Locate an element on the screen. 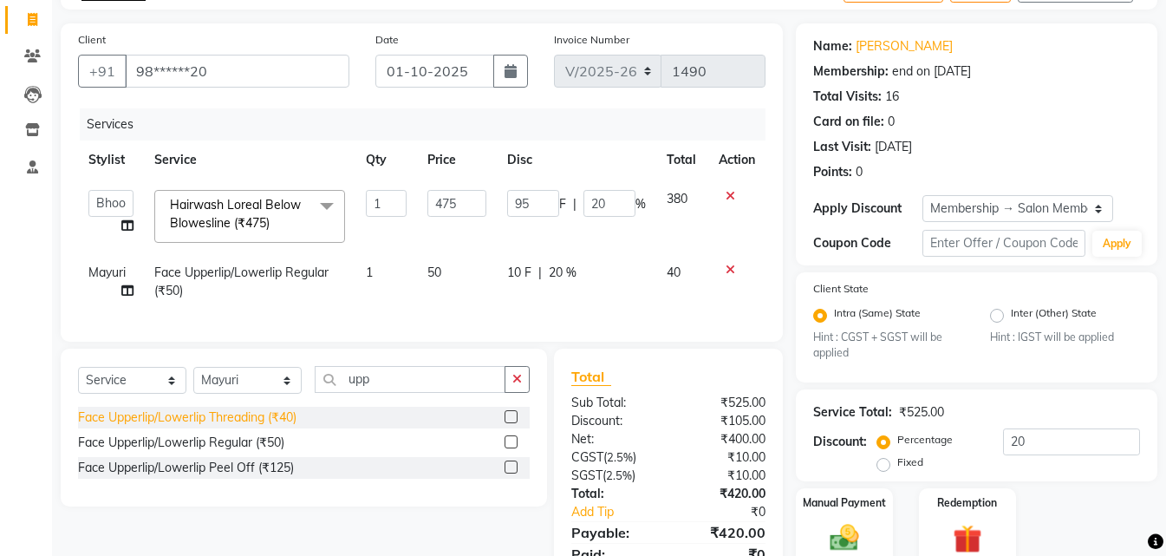 The height and width of the screenshot is (556, 1166). label: Inter (Other) State is located at coordinates (1054, 316).